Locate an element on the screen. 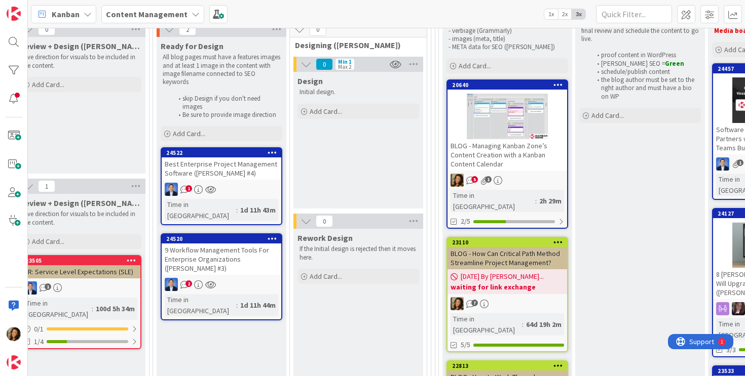 The height and width of the screenshot is (376, 745). span: Kanban is located at coordinates (65, 14).